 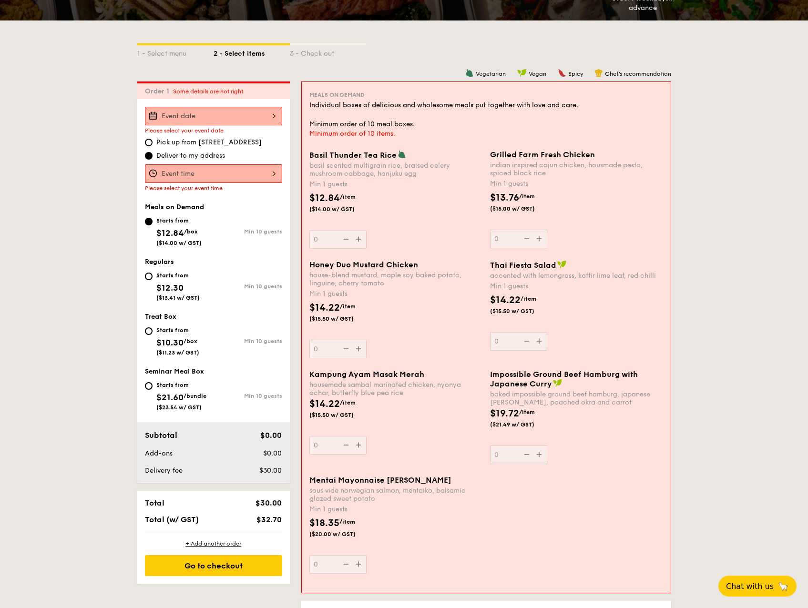 What do you see at coordinates (161, 317) in the screenshot?
I see `span: Treat Box` at bounding box center [161, 317].